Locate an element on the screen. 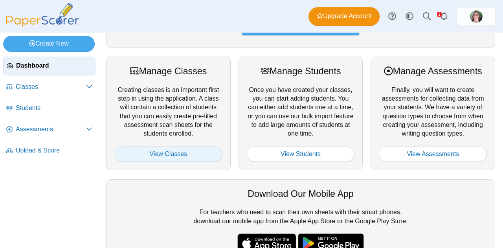 This screenshot has height=248, width=503. span: Assessments is located at coordinates (51, 129).